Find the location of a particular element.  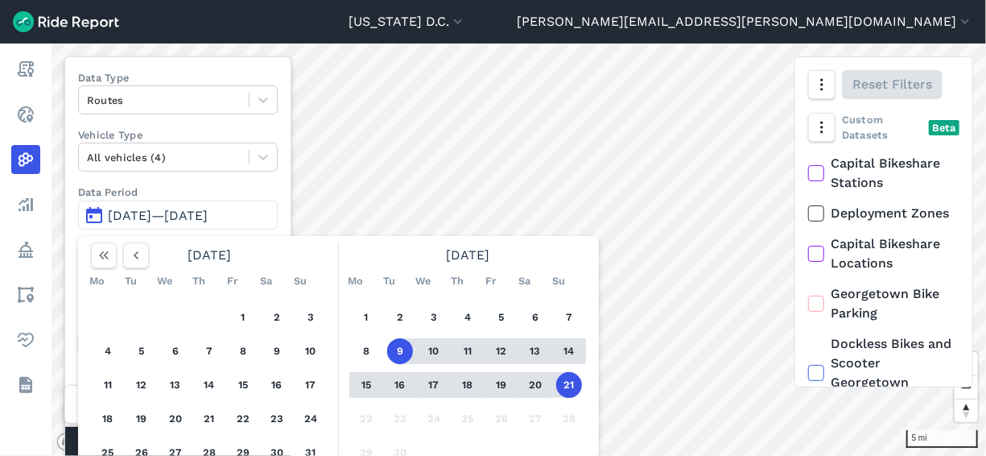

a: Heatmaps is located at coordinates (26, 159).